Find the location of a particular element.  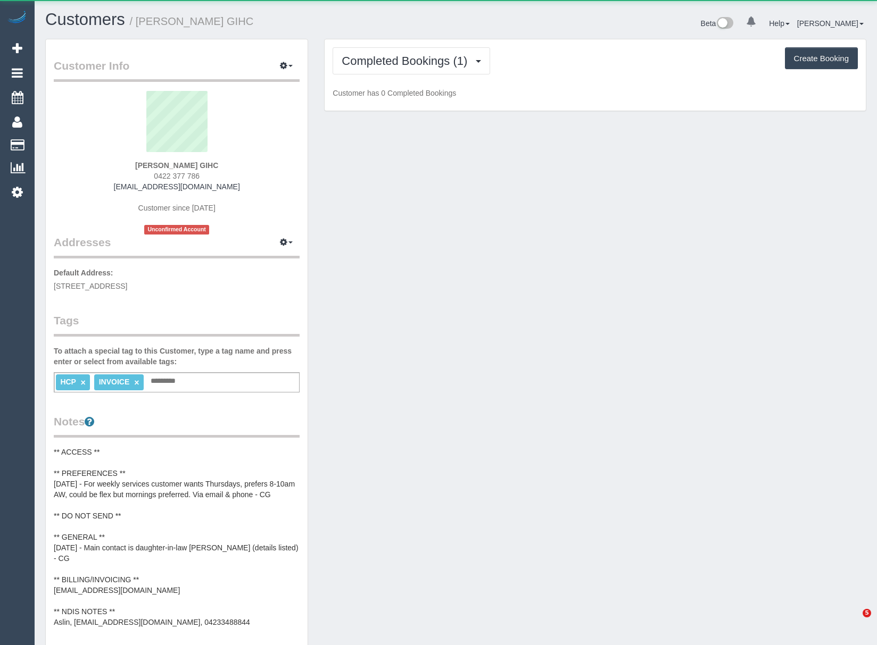

span: Unconfirmed Account is located at coordinates (177, 229).